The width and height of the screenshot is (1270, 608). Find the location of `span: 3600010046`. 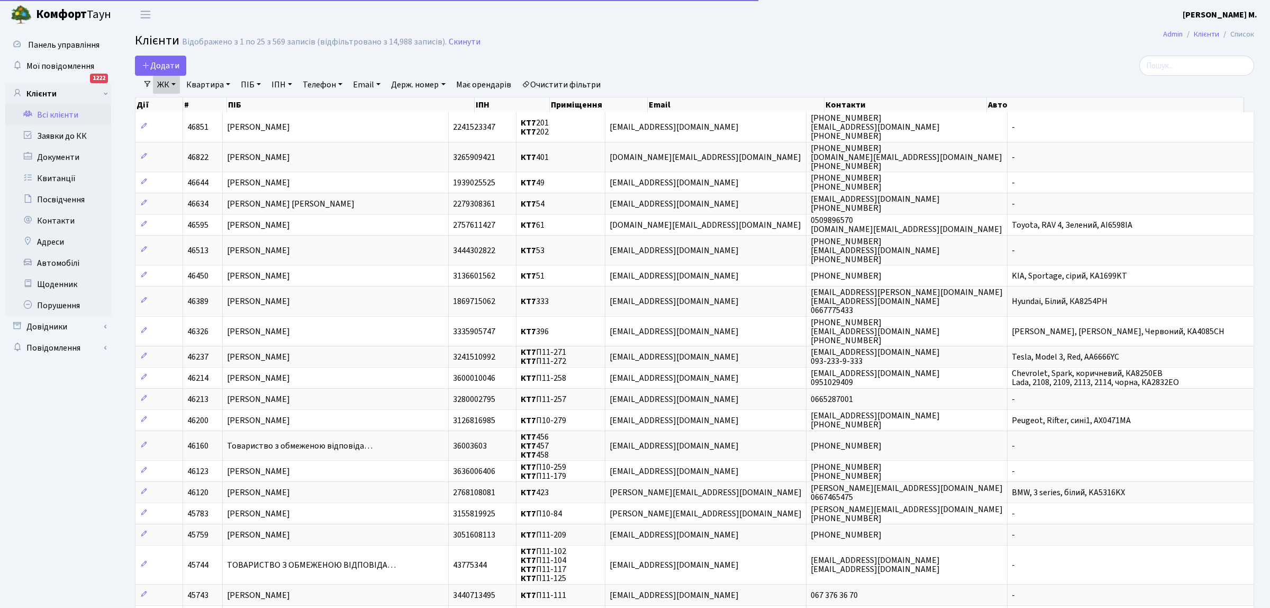

span: 3600010046 is located at coordinates (474, 378).